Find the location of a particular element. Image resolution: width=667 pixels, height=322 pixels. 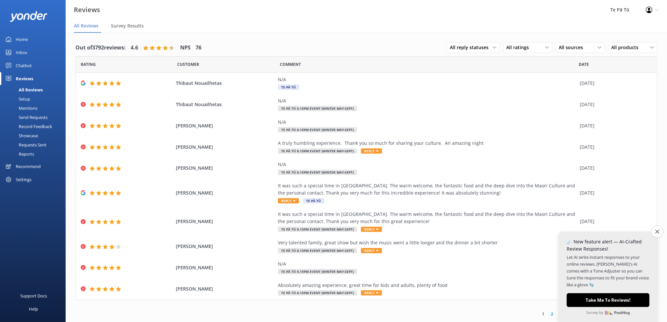

div: A truly humbling experience. Thank you so much for sharing your culture. An amazing night is located at coordinates (427, 143).